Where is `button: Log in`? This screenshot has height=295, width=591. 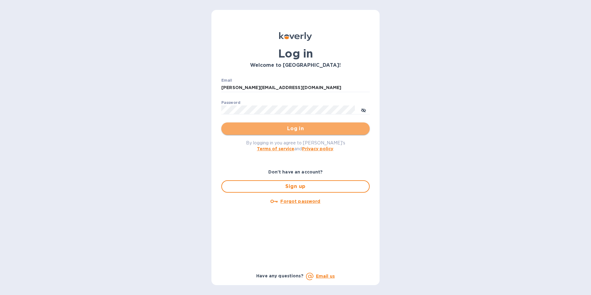
button: Log in is located at coordinates (295, 129).